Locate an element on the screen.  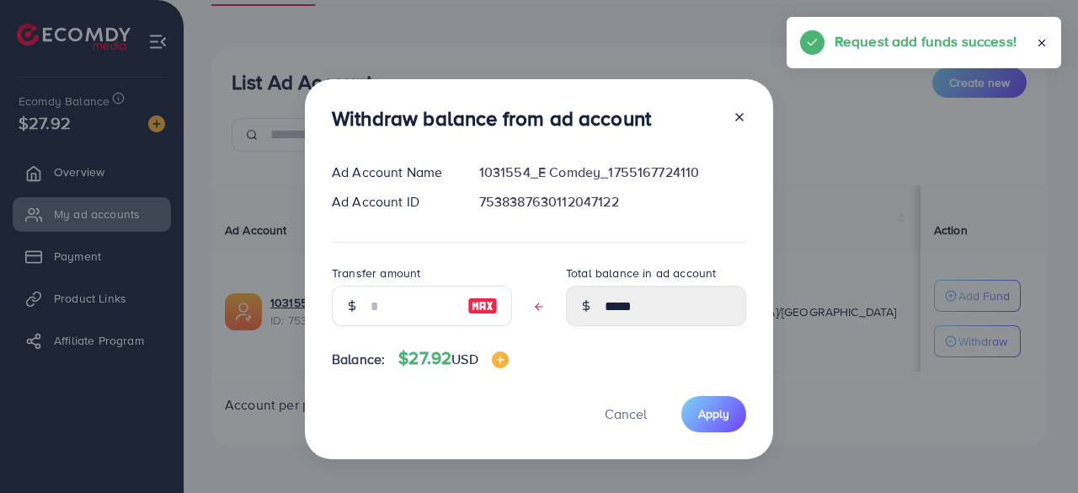
h4: $27.92 is located at coordinates (453, 358).